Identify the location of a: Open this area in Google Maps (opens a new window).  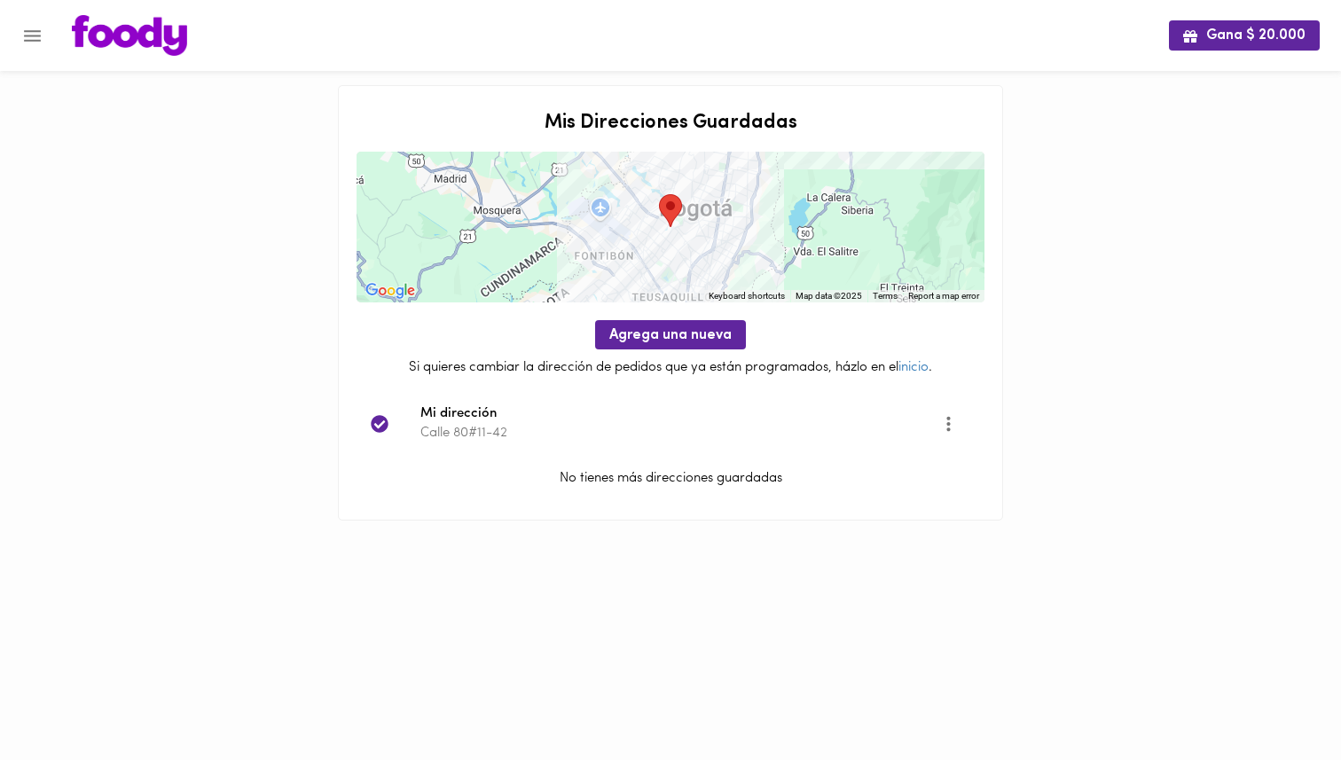
(390, 291).